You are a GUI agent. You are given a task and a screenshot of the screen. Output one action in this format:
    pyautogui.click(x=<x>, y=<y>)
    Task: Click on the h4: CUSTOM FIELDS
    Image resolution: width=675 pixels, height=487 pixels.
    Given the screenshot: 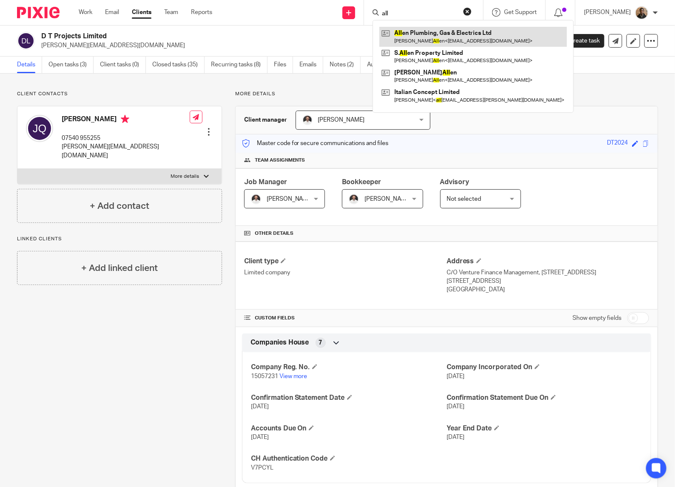 What is the action you would take?
    pyautogui.click(x=345, y=318)
    